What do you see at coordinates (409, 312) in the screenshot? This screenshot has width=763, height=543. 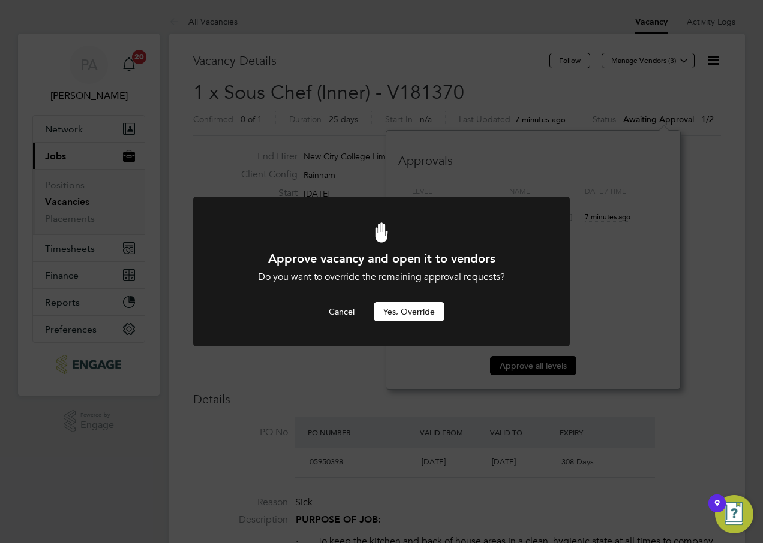 I see `button: Yes, Override` at bounding box center [409, 312].